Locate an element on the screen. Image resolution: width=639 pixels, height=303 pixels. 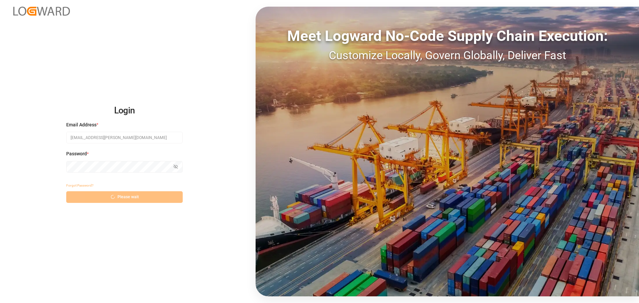
span: Password is located at coordinates (77, 154).